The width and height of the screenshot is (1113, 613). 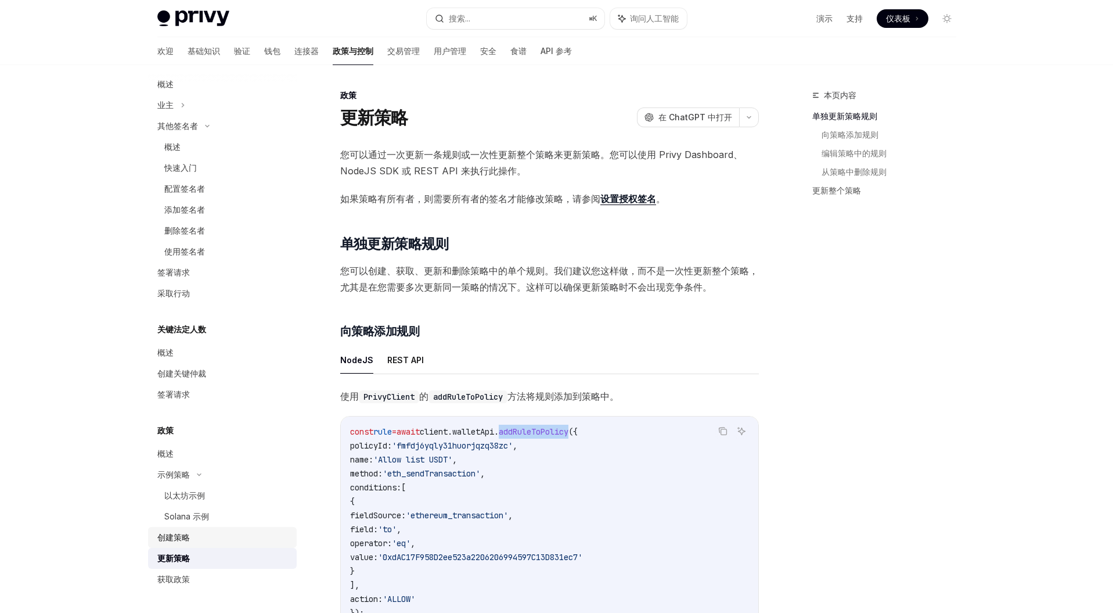 What do you see at coordinates (459, 18) in the screenshot?
I see `font: 搜索...` at bounding box center [459, 18].